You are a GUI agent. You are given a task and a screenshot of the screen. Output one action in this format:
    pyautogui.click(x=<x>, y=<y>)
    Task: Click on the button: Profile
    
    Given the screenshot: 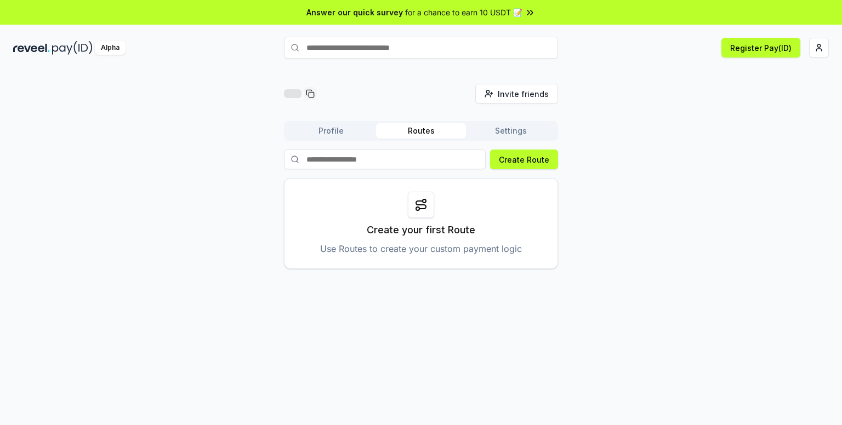 What is the action you would take?
    pyautogui.click(x=331, y=131)
    